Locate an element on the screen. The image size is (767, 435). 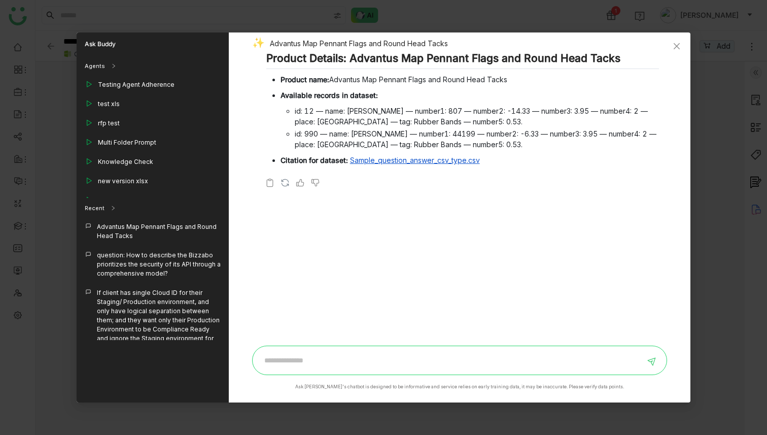
strong: Product name: is located at coordinates (305, 79).